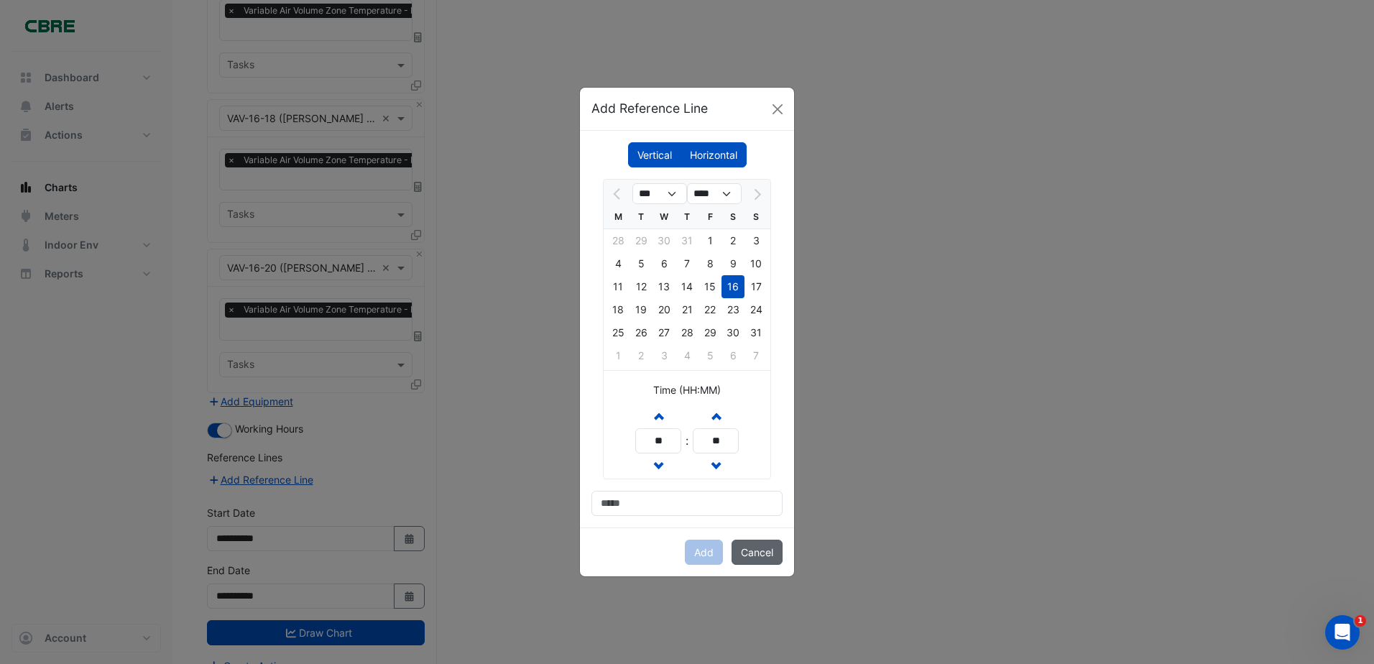  Describe the element at coordinates (664, 333) in the screenshot. I see `div: 27` at that location.